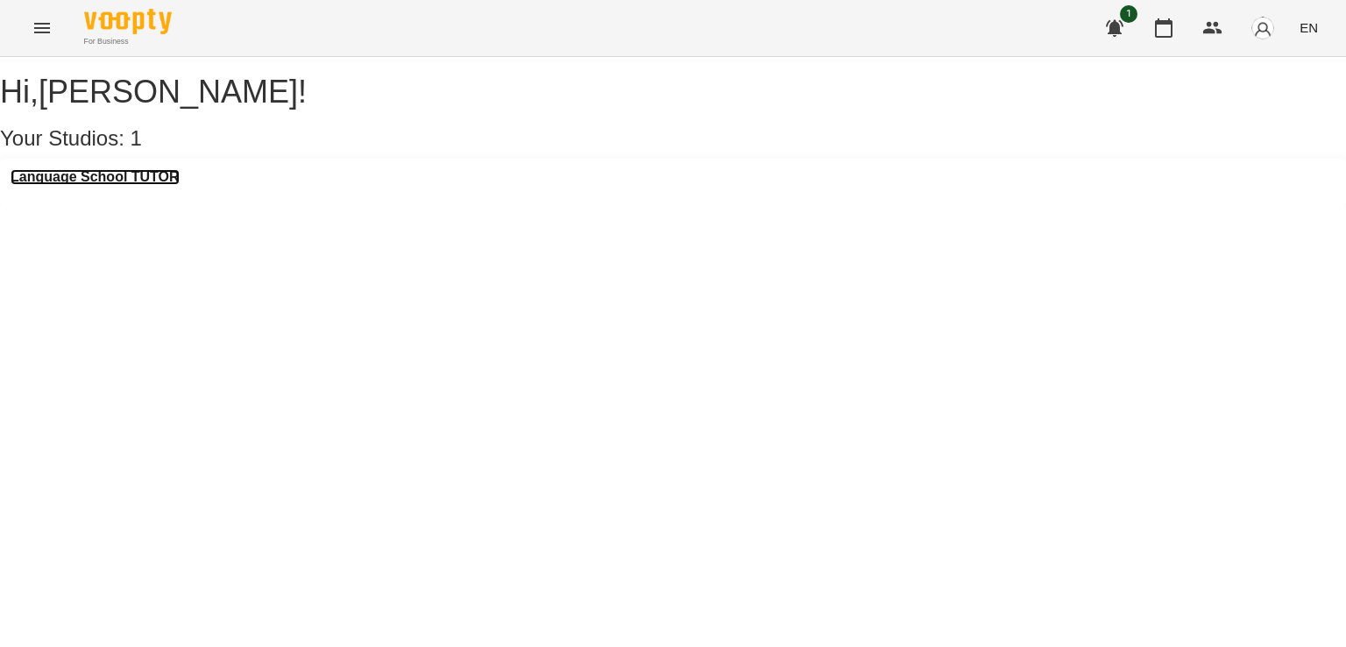  What do you see at coordinates (1308, 27) in the screenshot?
I see `button: EN` at bounding box center [1308, 27].